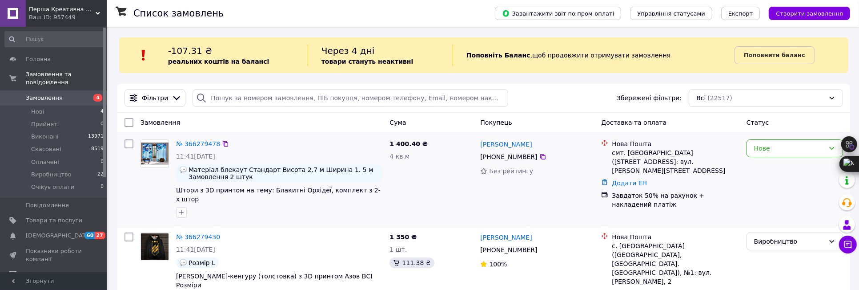 The image size is (859, 290). What do you see at coordinates (496, 122) in the screenshot?
I see `span: Покупець` at bounding box center [496, 122].